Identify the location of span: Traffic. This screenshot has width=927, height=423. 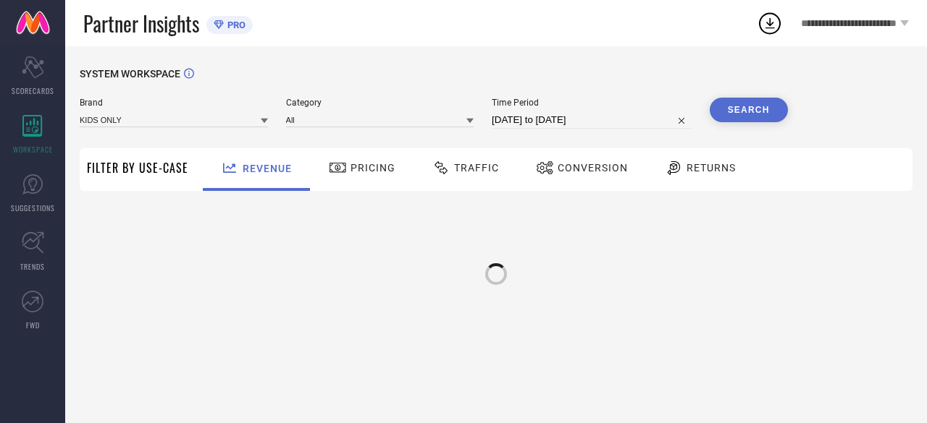
(476, 168).